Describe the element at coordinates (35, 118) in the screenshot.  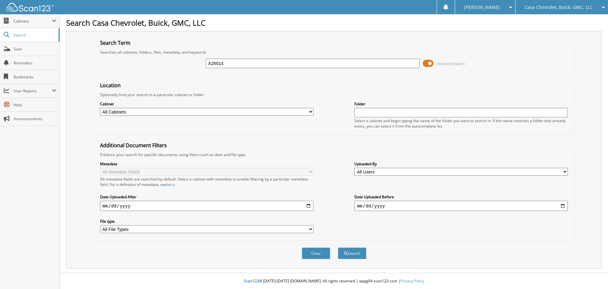
I see `span: Announcements` at that location.